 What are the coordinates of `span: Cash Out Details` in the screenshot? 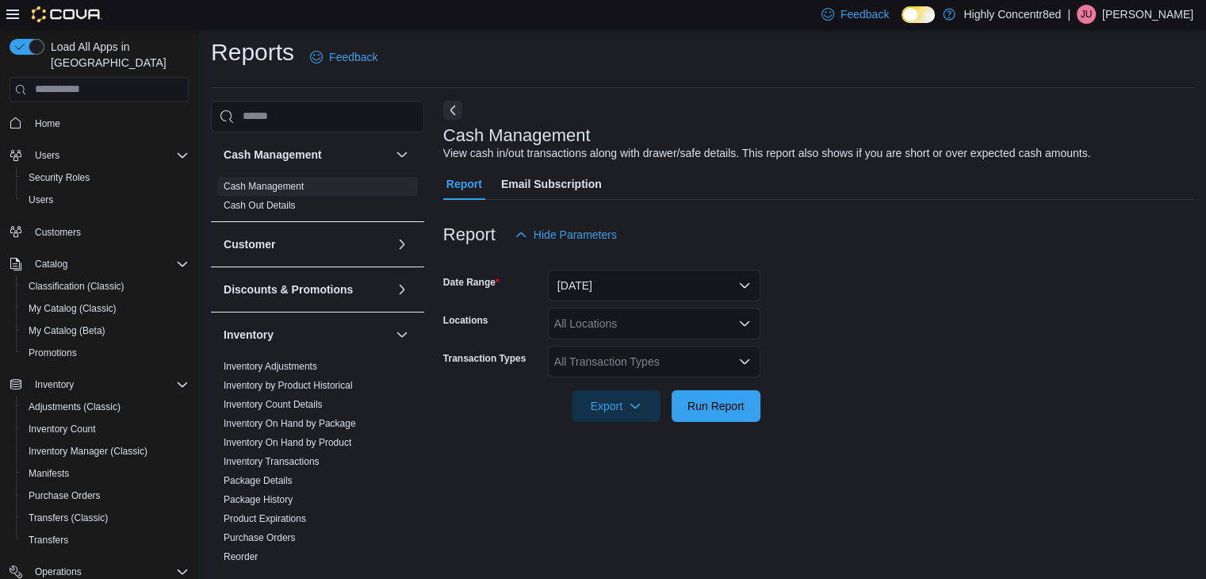 It's located at (259, 205).